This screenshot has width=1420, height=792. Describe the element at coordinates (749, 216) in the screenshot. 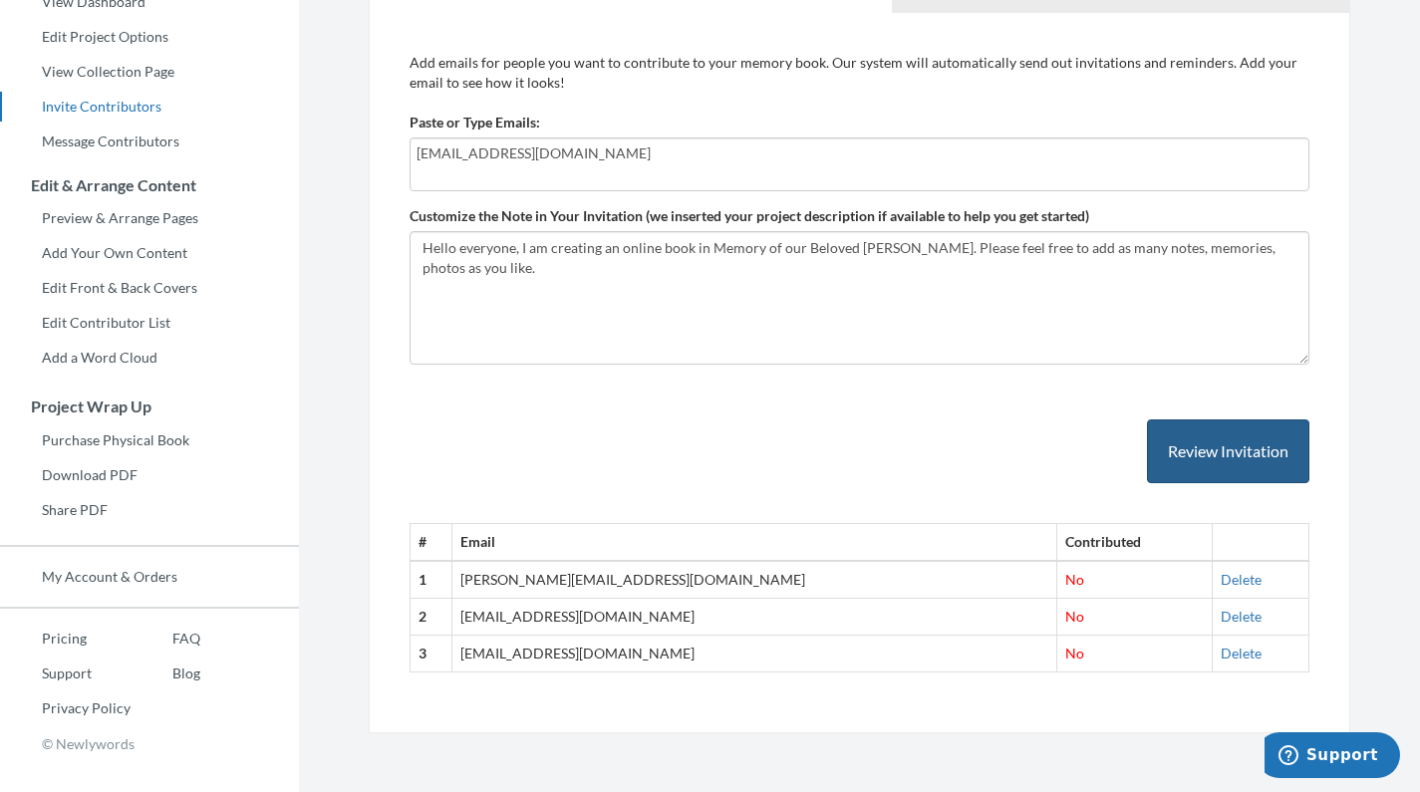

I see `label: Customize the Note in Your Invitation (we inserted your project description if available to help ...` at that location.